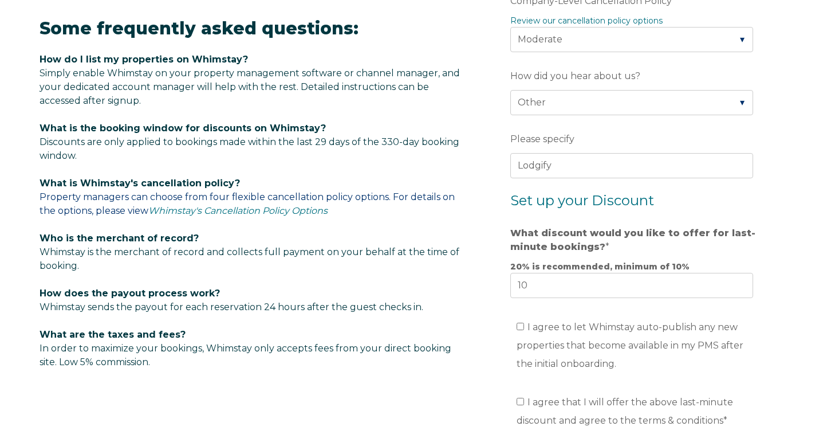 This screenshot has width=823, height=442. I want to click on span: How did you hear about us?, so click(575, 76).